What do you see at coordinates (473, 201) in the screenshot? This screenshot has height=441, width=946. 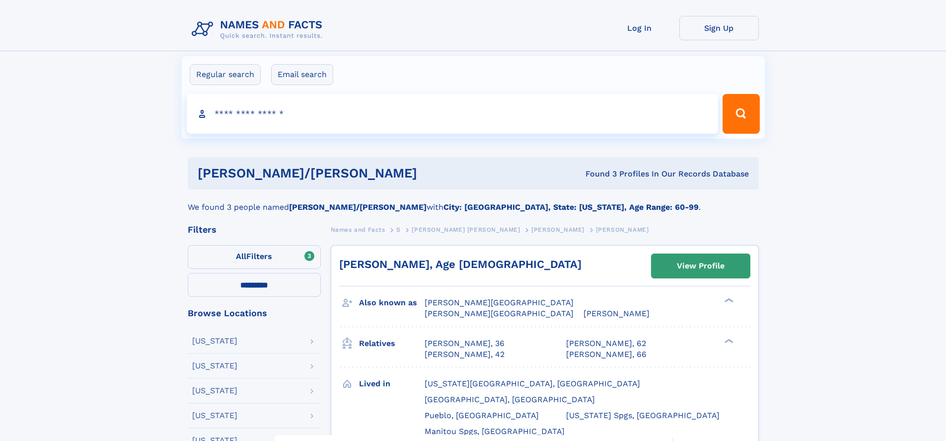 I see `div: We found 3 people named with .` at bounding box center [473, 201].